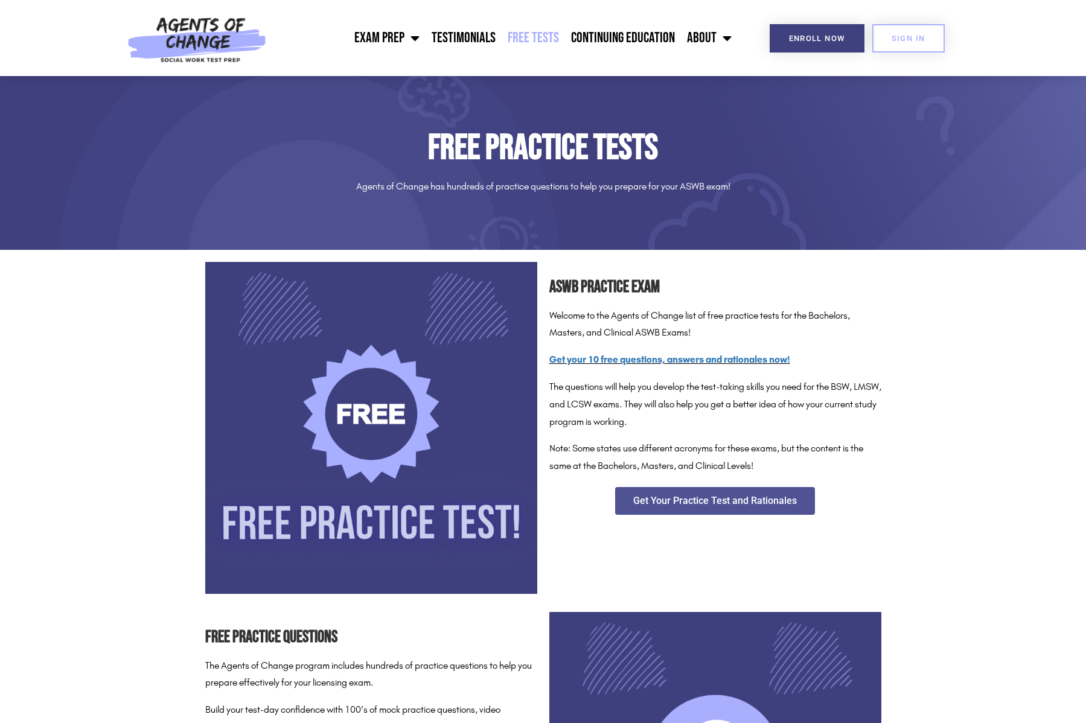 This screenshot has width=1086, height=723. I want to click on a: About, so click(710, 38).